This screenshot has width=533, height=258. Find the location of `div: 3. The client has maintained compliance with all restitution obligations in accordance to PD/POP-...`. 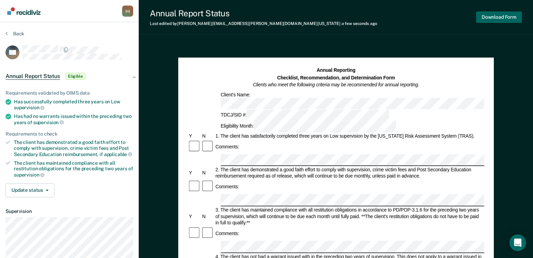

div: 3. The client has maintained compliance with all restitution obligations in accordance to PD/POP-... is located at coordinates (349, 216).